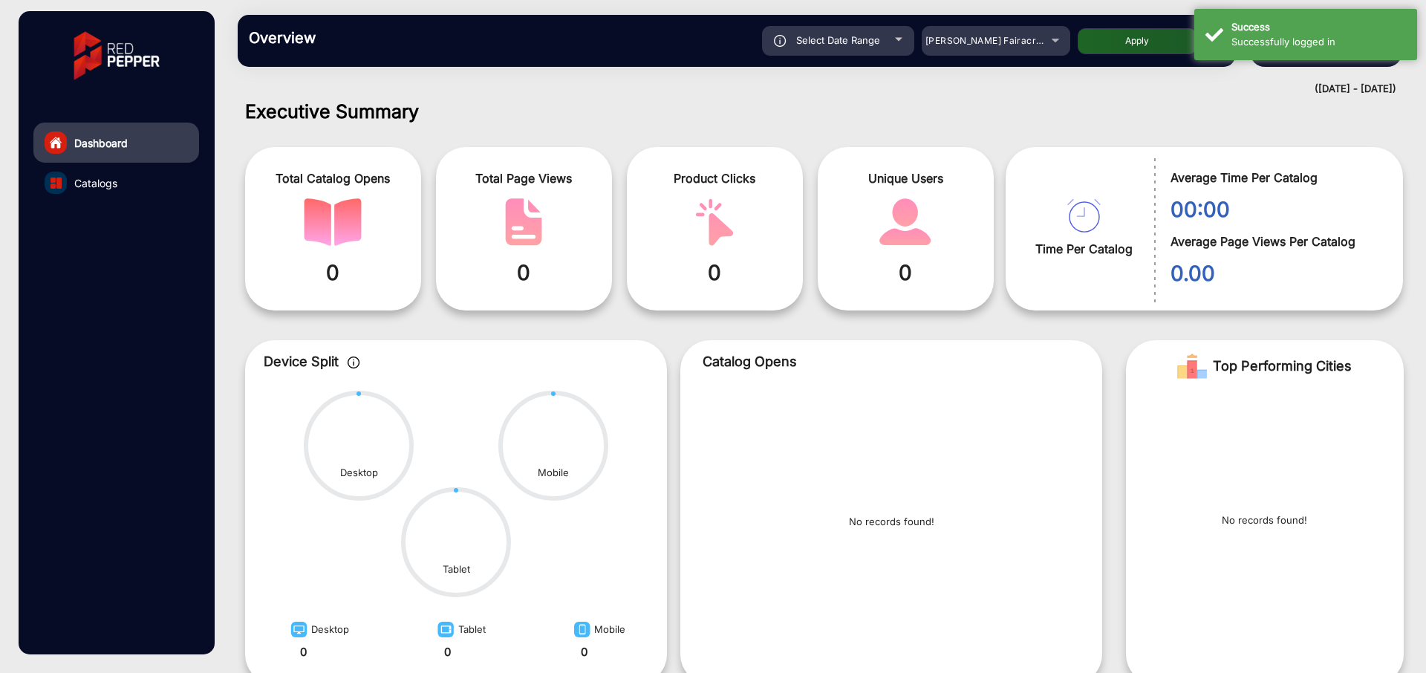 Image resolution: width=1426 pixels, height=673 pixels. Describe the element at coordinates (116, 183) in the screenshot. I see `a: Catalogs` at that location.